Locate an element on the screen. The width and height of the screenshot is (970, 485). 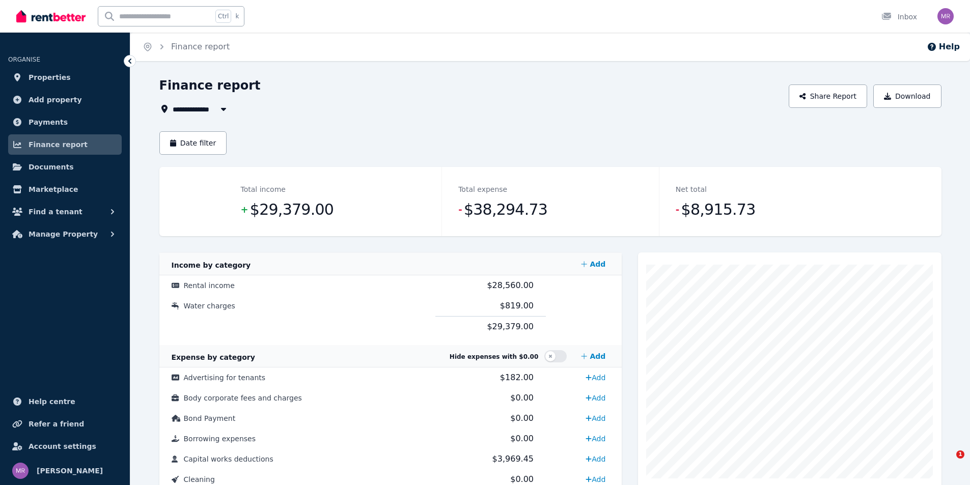
span: Help centre is located at coordinates (52, 402).